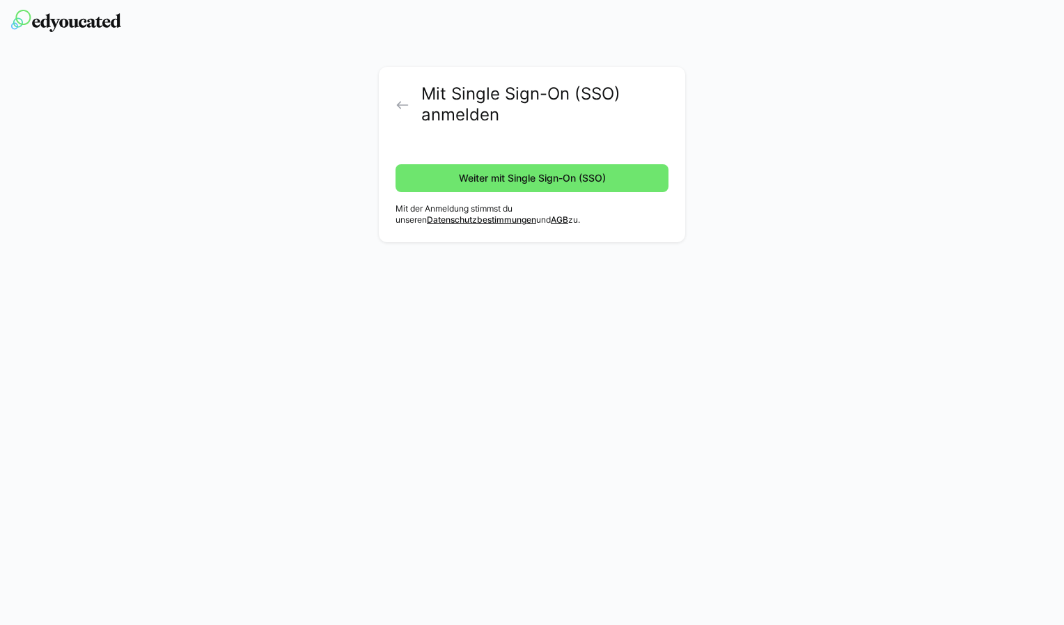 The image size is (1064, 625). Describe the element at coordinates (532, 178) in the screenshot. I see `button: Weiter mit Single Sign-On (SSO)` at that location.